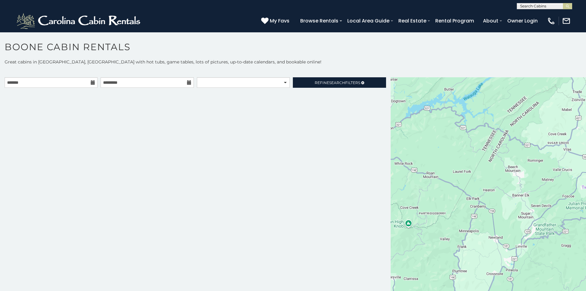 The width and height of the screenshot is (586, 291). Describe the element at coordinates (337, 82) in the screenshot. I see `span: Search` at that location.